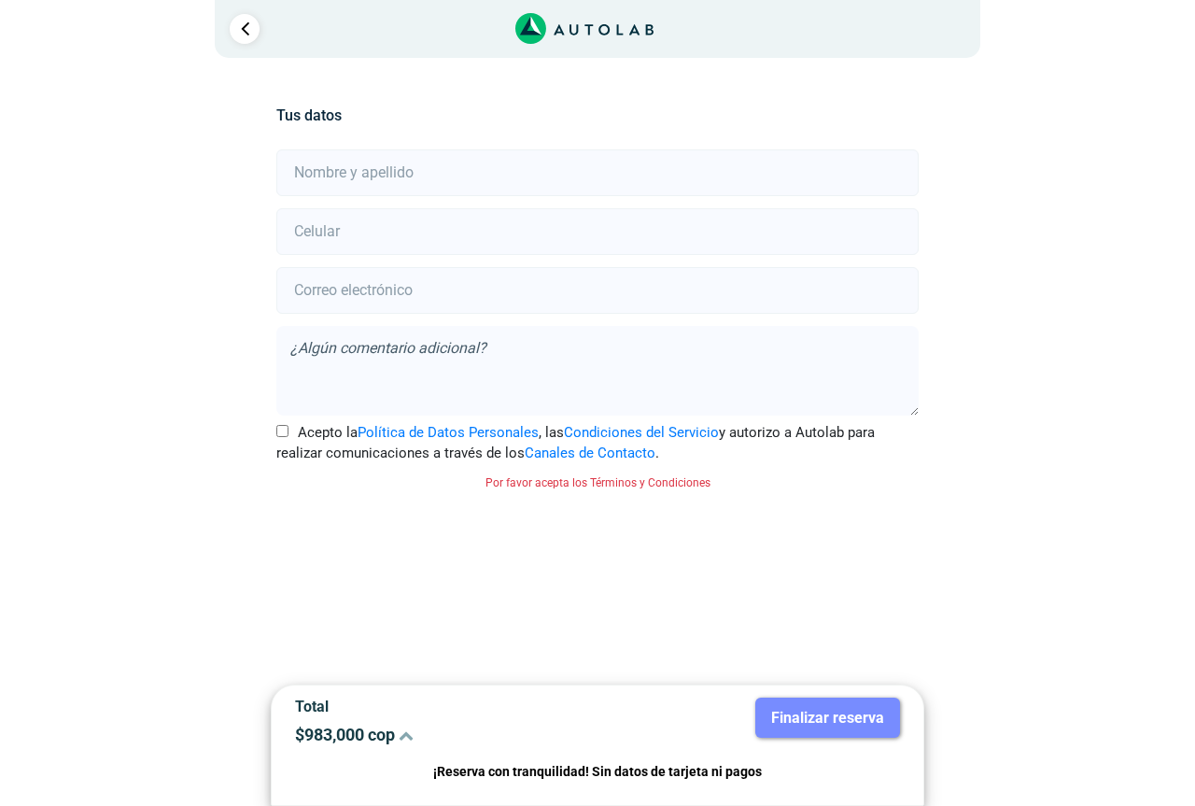 This screenshot has height=806, width=1195. Describe the element at coordinates (596, 231) in the screenshot. I see `input: Celular` at that location.